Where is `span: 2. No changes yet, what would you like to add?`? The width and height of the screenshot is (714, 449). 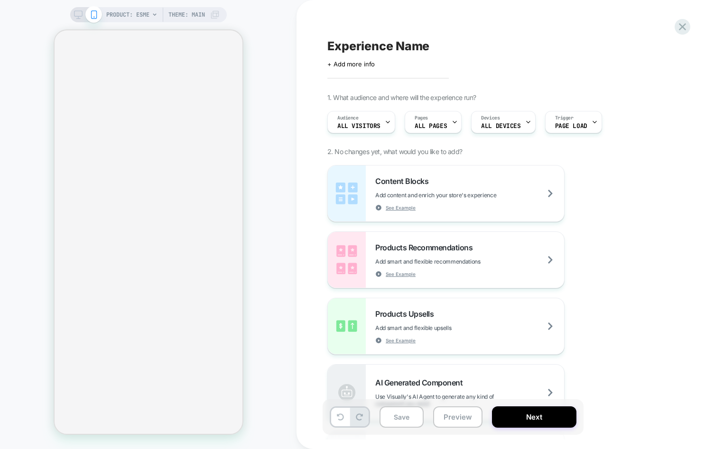 span: 2. No changes yet, what would you like to add? is located at coordinates (395, 151).